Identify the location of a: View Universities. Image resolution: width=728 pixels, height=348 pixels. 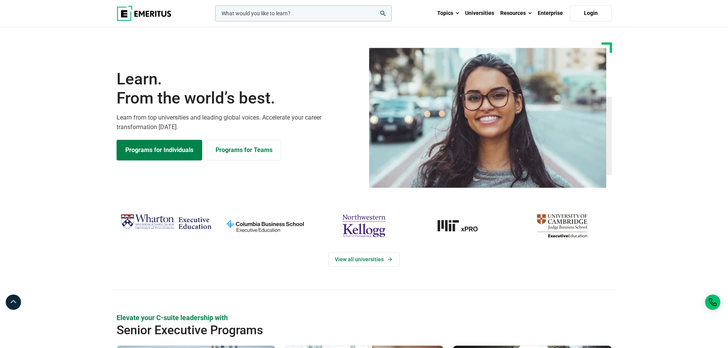
(364, 260).